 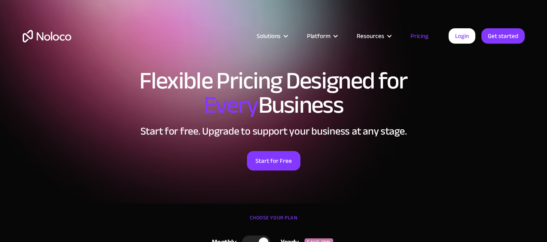 I want to click on div: CHOOSE YOUR PLAN, so click(x=274, y=222).